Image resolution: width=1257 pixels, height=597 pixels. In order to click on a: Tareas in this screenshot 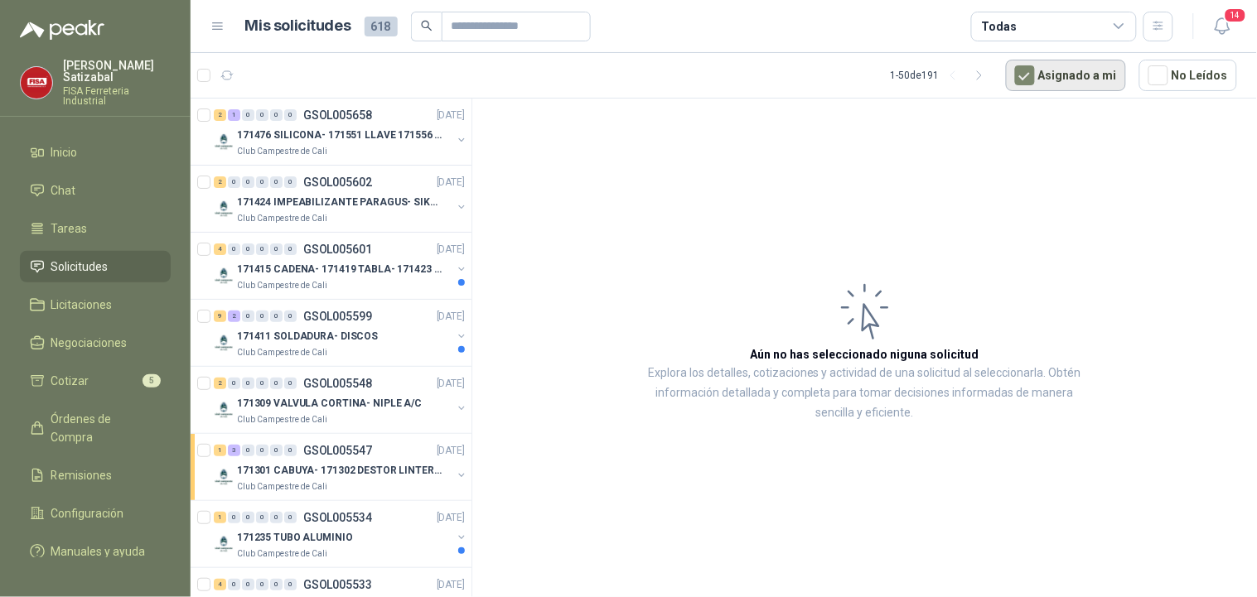, I will do `click(95, 229)`.